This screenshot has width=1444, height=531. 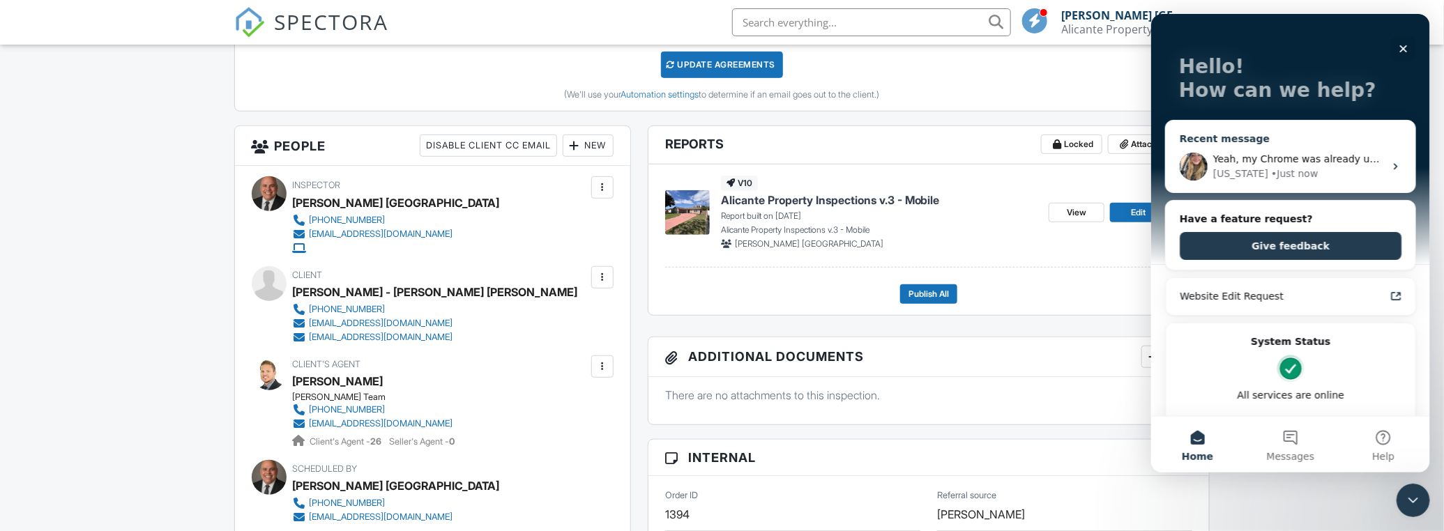 I want to click on input: Search everything..., so click(x=872, y=22).